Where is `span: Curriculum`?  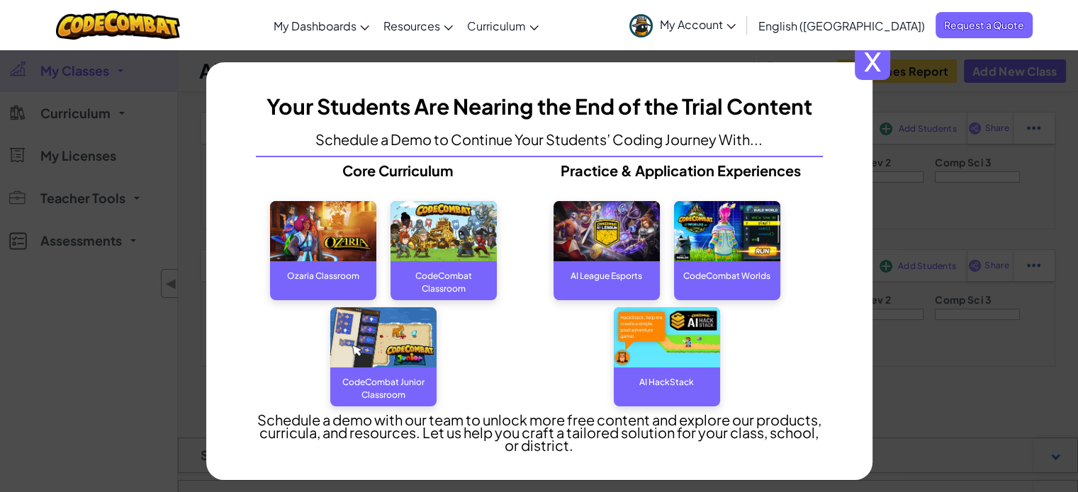
span: Curriculum is located at coordinates (496, 26).